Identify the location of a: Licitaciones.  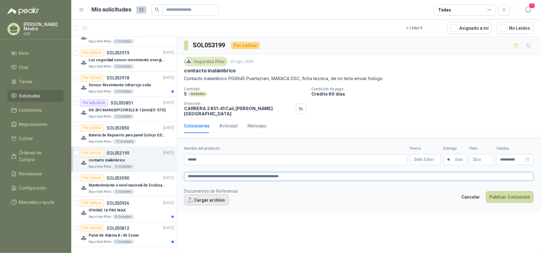
(36, 110).